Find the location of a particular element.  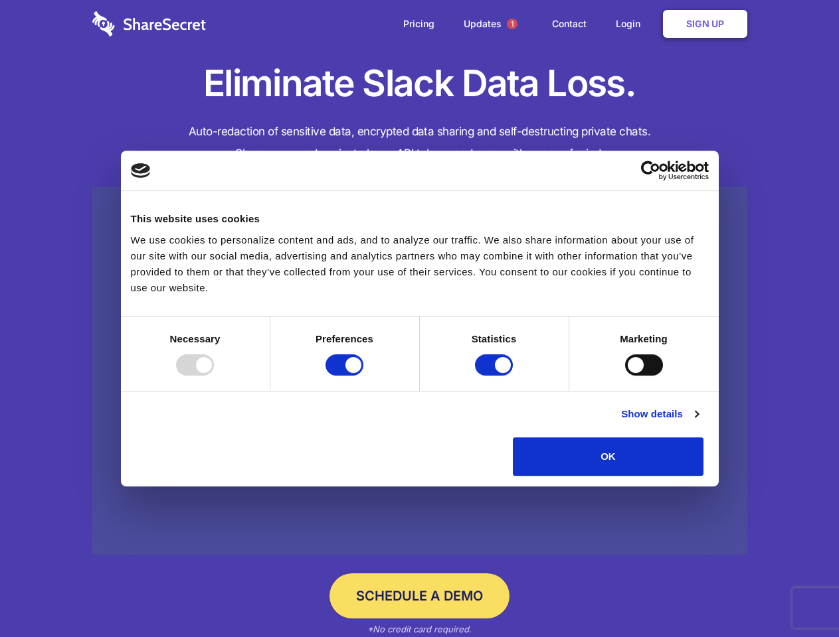

img: logo-wordmark-white-trans-d4663122ce5f474addd5e946df7df03e33cb6a1c49d2221995e7729f52c070b2.svg is located at coordinates (149, 24).